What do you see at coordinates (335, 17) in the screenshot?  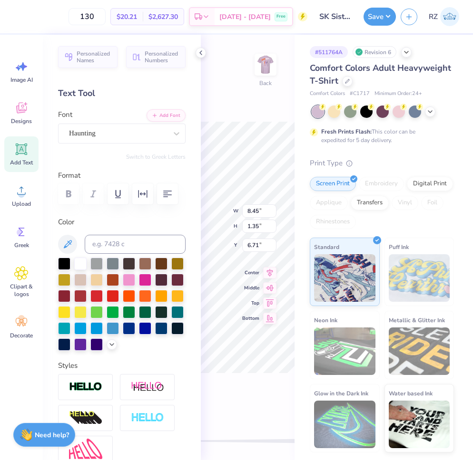 I see `input: Untitled Design` at bounding box center [335, 17].